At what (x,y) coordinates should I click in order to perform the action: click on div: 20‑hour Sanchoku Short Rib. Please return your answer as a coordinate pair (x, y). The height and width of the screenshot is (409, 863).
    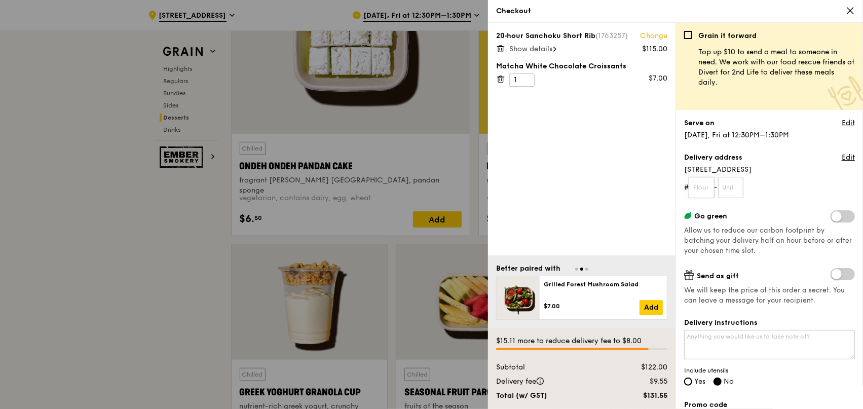
    Looking at the image, I should click on (582, 36).